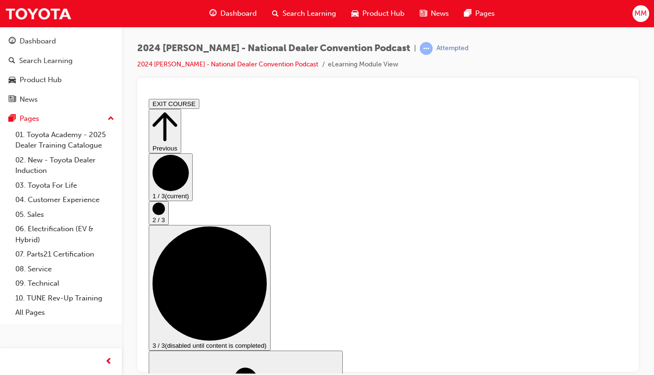 The image size is (654, 375). Describe the element at coordinates (29, 9) in the screenshot. I see `button: EXIT COURSE` at that location.